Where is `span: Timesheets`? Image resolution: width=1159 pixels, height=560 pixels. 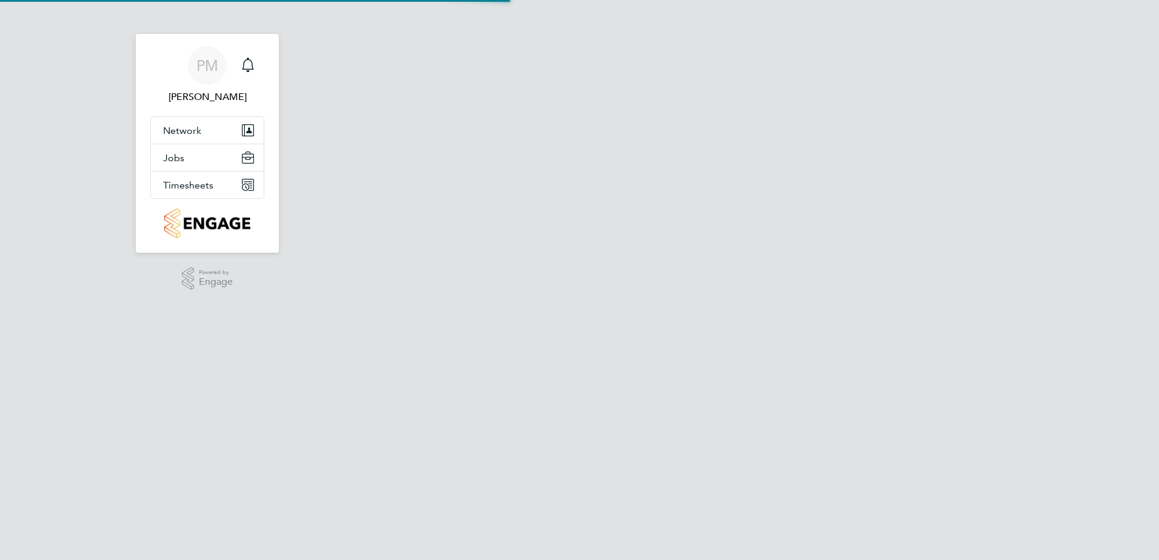 span: Timesheets is located at coordinates (188, 185).